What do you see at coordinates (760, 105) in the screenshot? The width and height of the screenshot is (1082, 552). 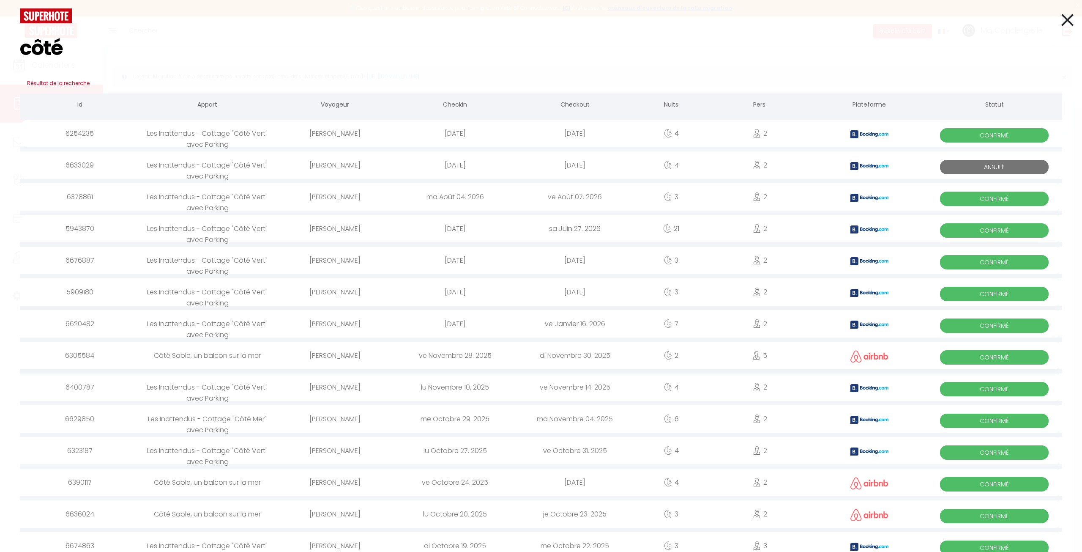 I see `th: Pers.` at bounding box center [760, 105].